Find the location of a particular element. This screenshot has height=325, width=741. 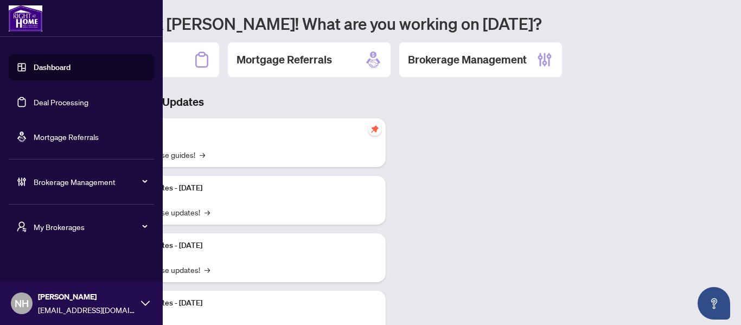

button: Open asap is located at coordinates (714, 303).